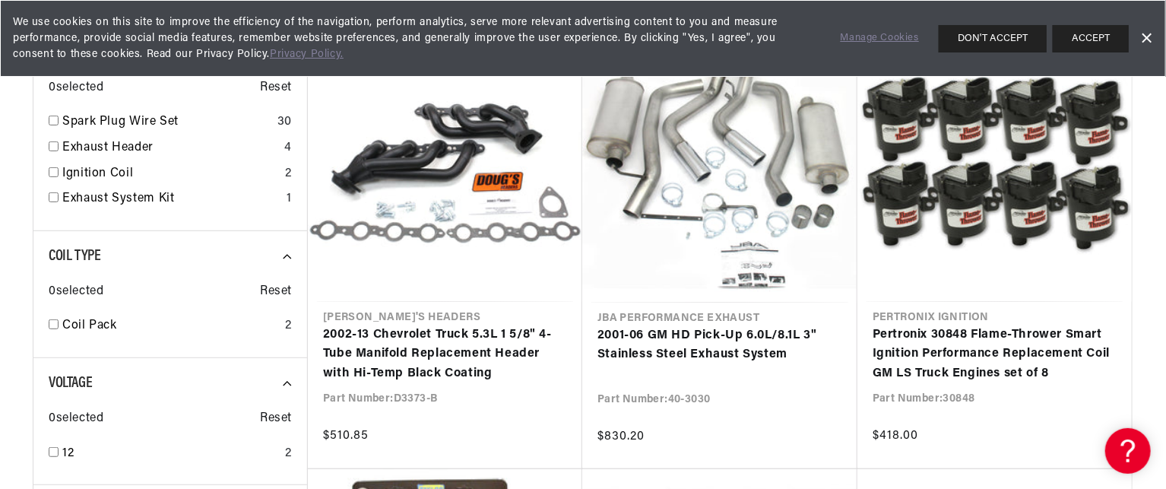 The height and width of the screenshot is (489, 1166). What do you see at coordinates (70, 383) in the screenshot?
I see `span: Voltage` at bounding box center [70, 383].